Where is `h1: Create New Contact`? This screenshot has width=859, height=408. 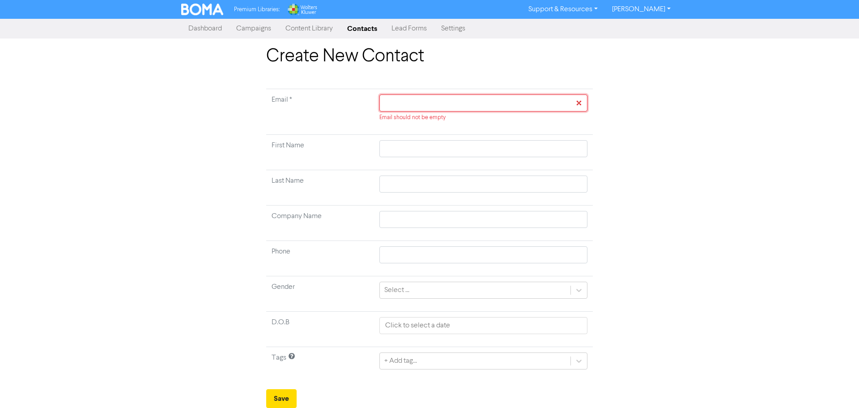 h1: Create New Contact is located at coordinates (430, 56).